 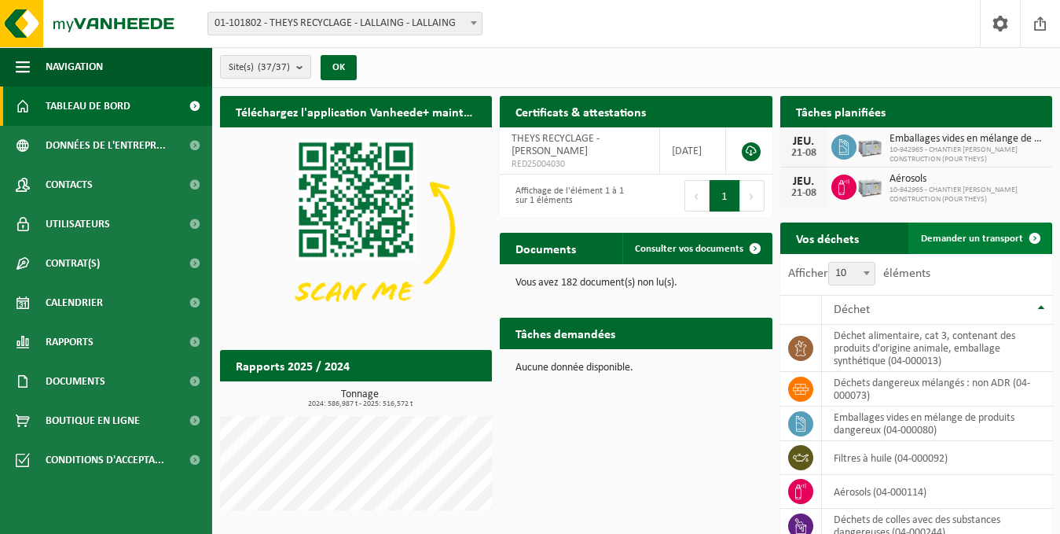 What do you see at coordinates (266, 67) in the screenshot?
I see `button: Site(s)(37/37)` at bounding box center [266, 67].